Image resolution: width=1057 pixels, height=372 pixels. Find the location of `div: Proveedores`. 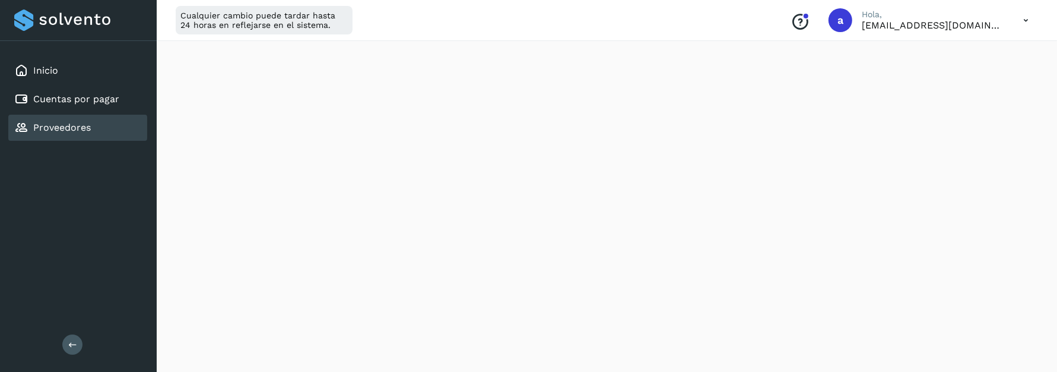

div: Proveedores is located at coordinates (78, 128).